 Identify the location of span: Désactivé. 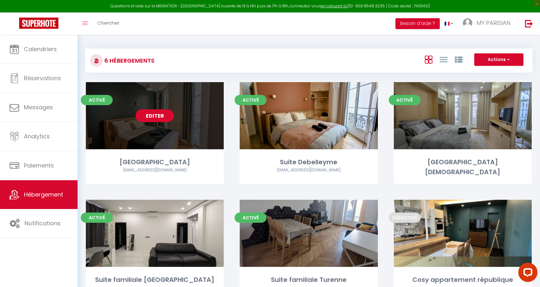
(405, 218).